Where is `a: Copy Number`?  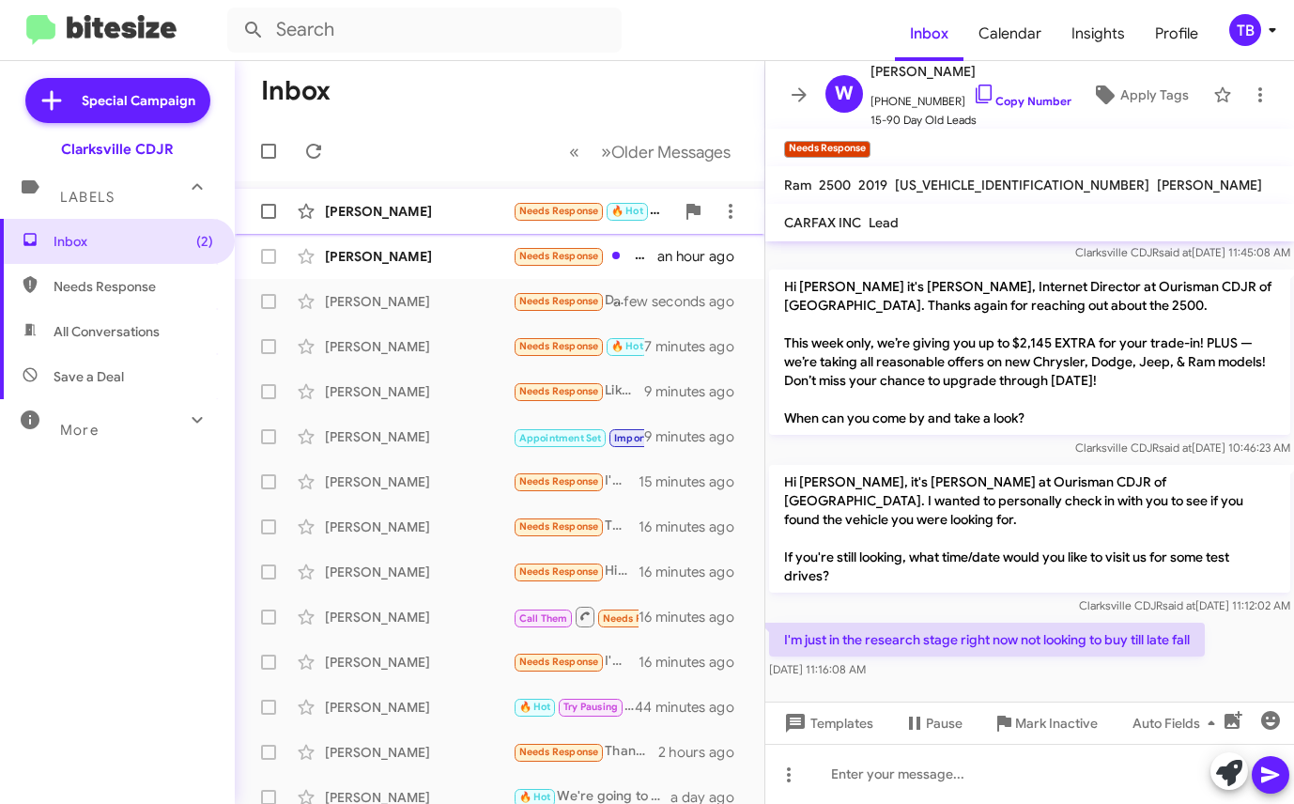
a: Copy Number is located at coordinates (1022, 100).